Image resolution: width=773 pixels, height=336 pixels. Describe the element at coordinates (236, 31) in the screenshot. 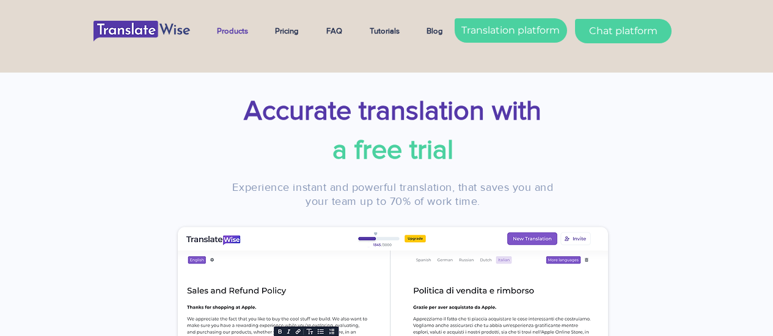

I see `a: Products` at that location.